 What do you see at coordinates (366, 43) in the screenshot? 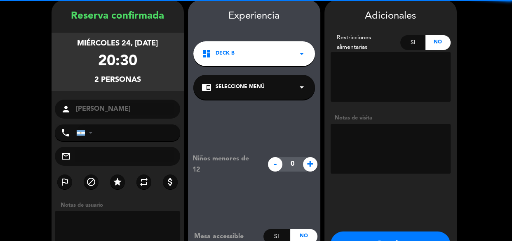
I see `div: Restricciones alimentarias` at bounding box center [366, 43].